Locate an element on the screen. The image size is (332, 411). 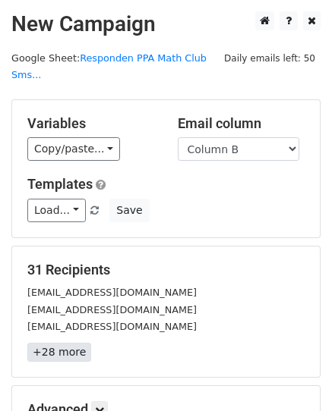
a: +28 more is located at coordinates (59, 352).